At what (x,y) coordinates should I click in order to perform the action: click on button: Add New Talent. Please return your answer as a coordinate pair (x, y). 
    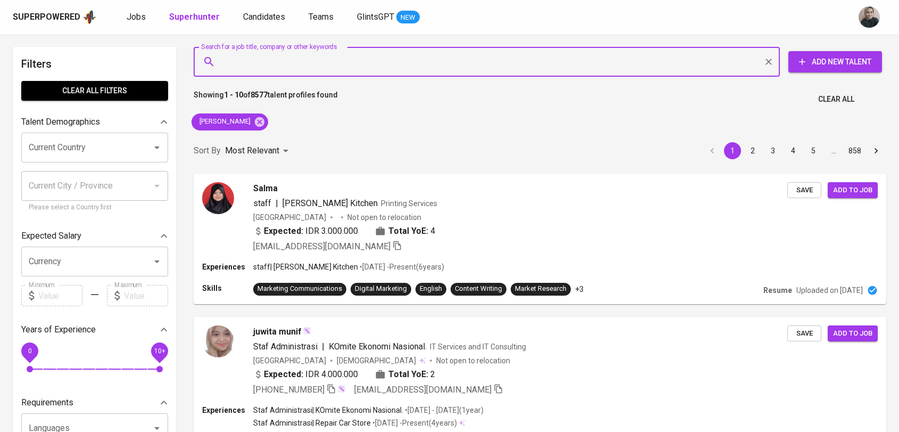
    Looking at the image, I should click on (836, 62).